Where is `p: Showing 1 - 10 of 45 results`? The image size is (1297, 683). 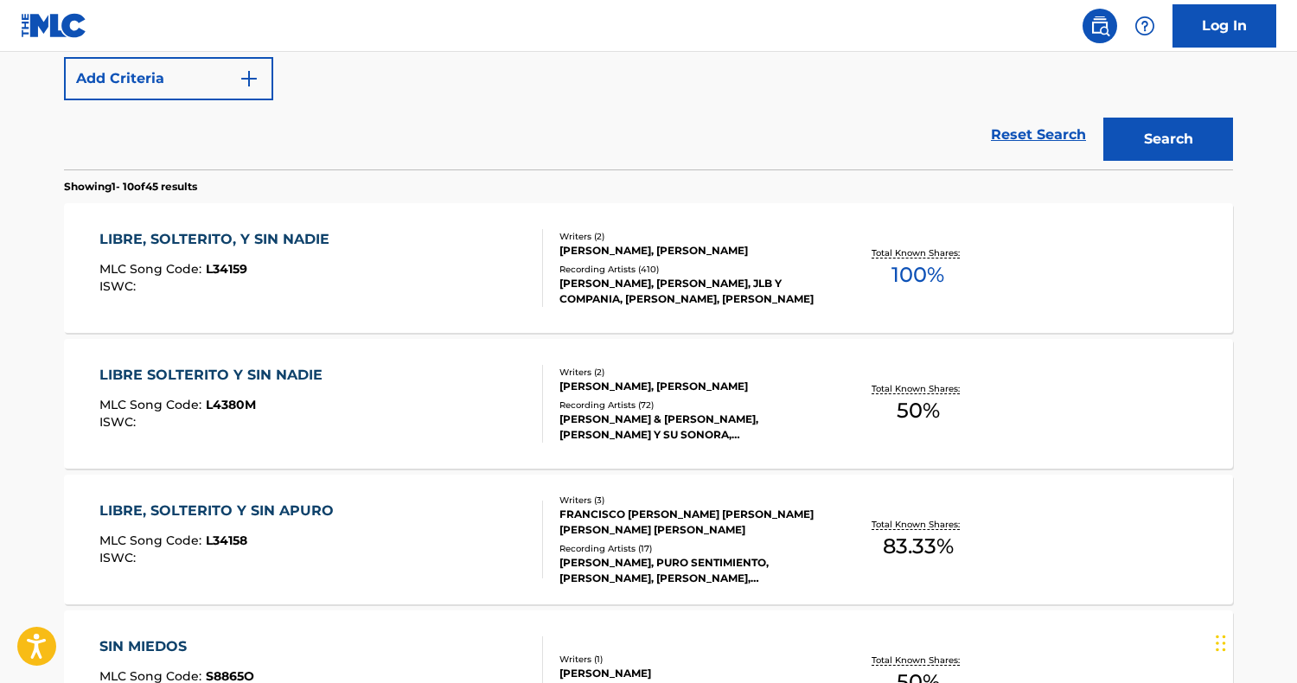
p: Showing 1 - 10 of 45 results is located at coordinates (131, 187).